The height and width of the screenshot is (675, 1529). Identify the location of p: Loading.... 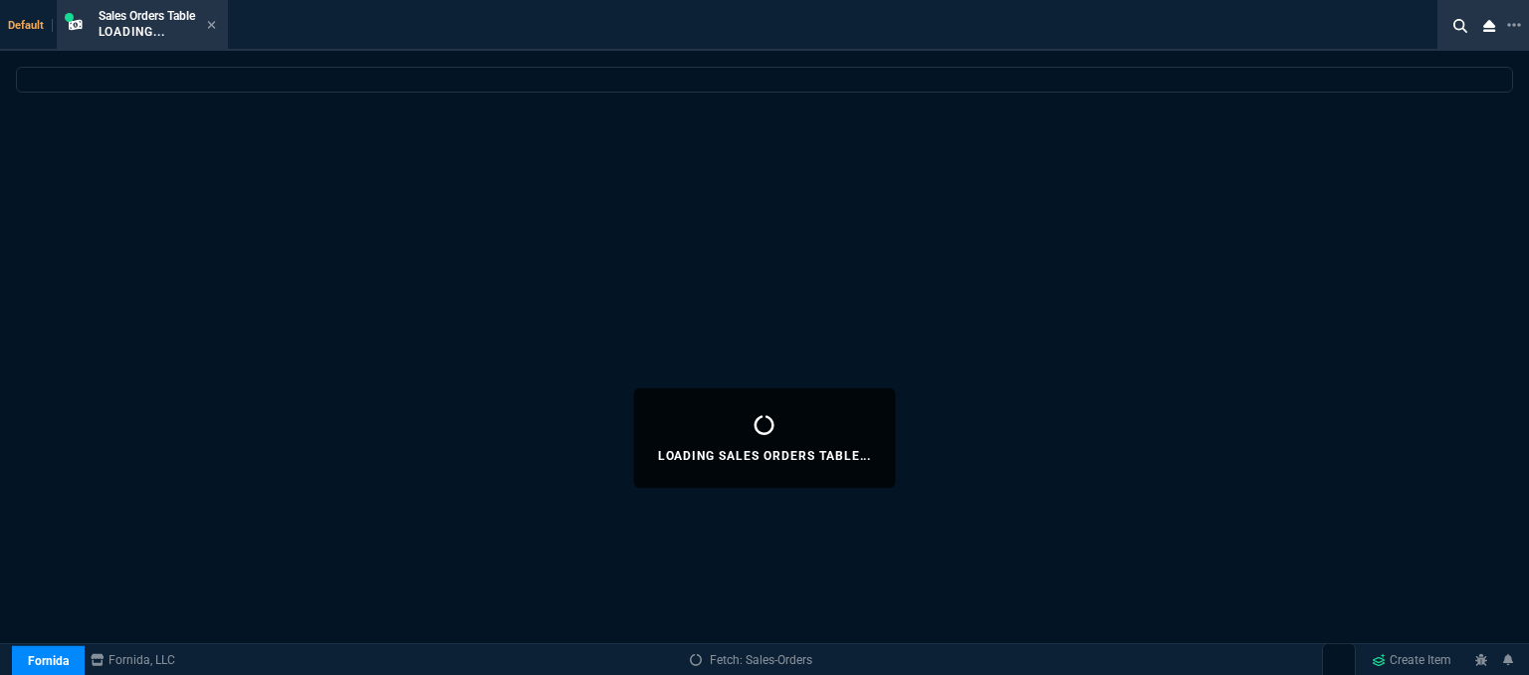
(146, 32).